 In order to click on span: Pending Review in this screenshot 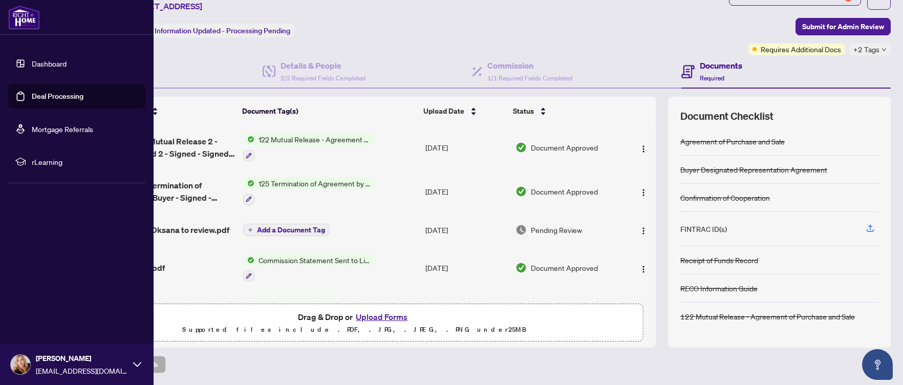, I will do `click(557, 230)`.